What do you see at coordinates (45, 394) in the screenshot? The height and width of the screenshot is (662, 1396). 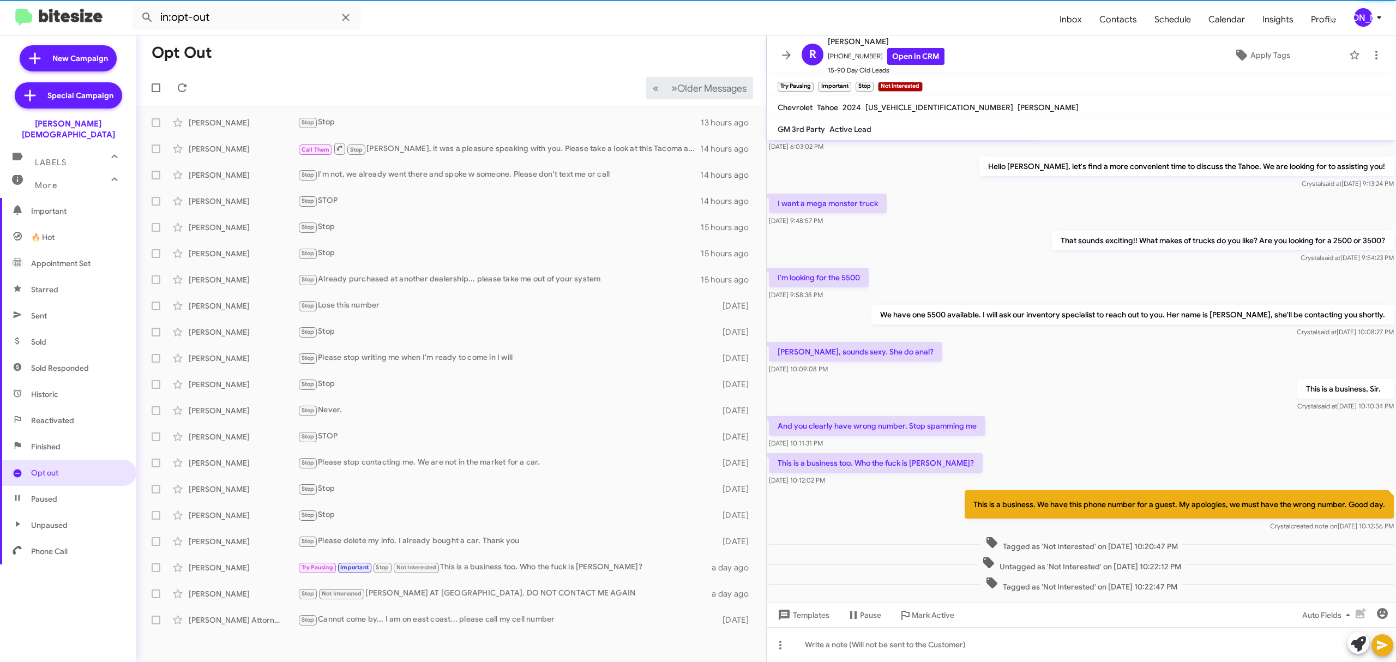 I see `span: Historic` at bounding box center [45, 394].